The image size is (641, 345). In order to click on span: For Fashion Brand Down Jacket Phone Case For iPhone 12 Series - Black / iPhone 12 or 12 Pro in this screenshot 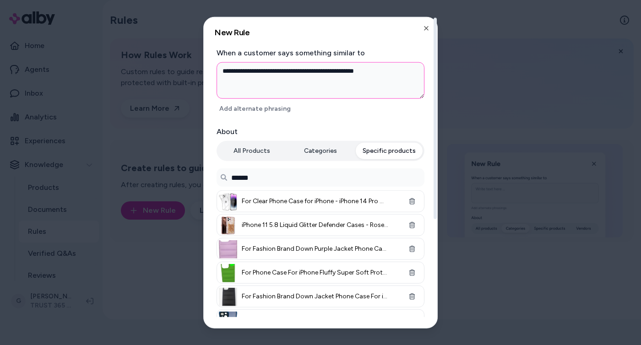, I will do `click(315, 297)`.